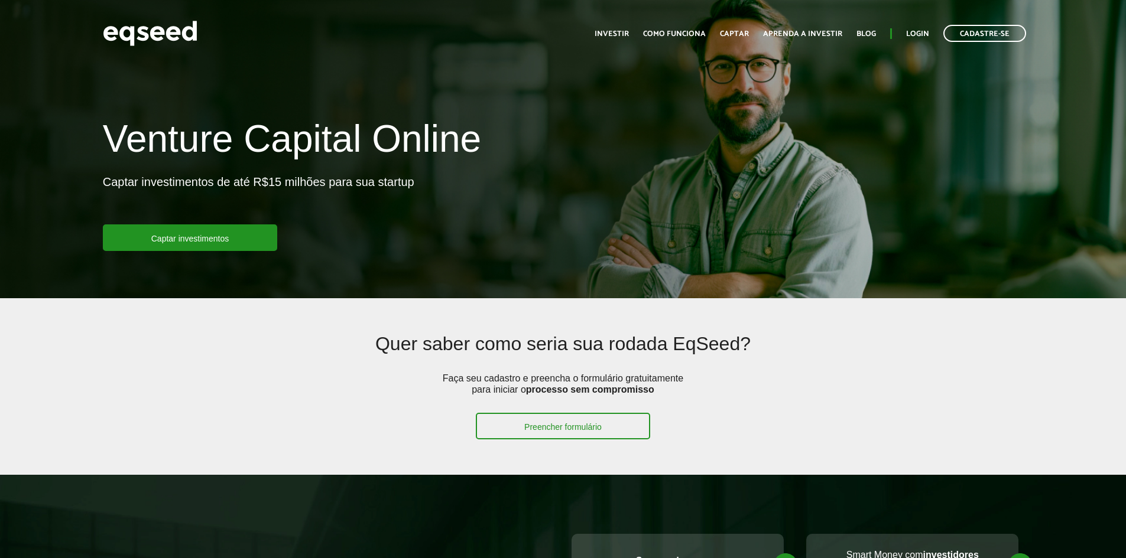 The width and height of the screenshot is (1126, 558). I want to click on strong: processo sem compromisso, so click(590, 389).